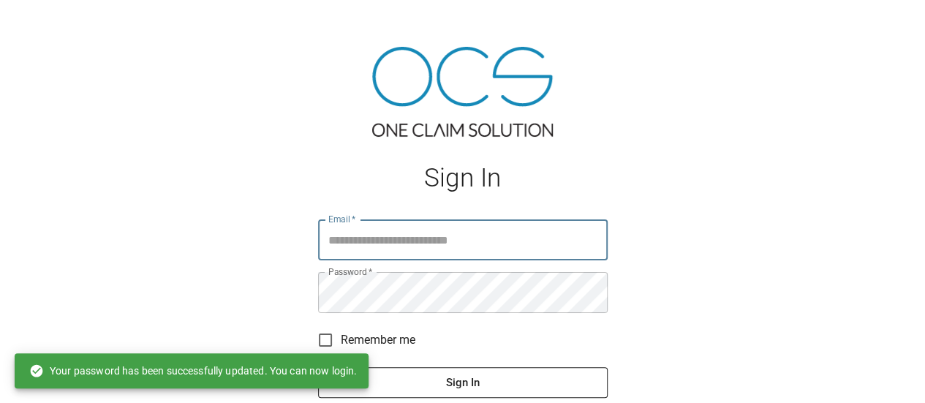 Image resolution: width=925 pixels, height=403 pixels. Describe the element at coordinates (342, 219) in the screenshot. I see `label: Email` at that location.